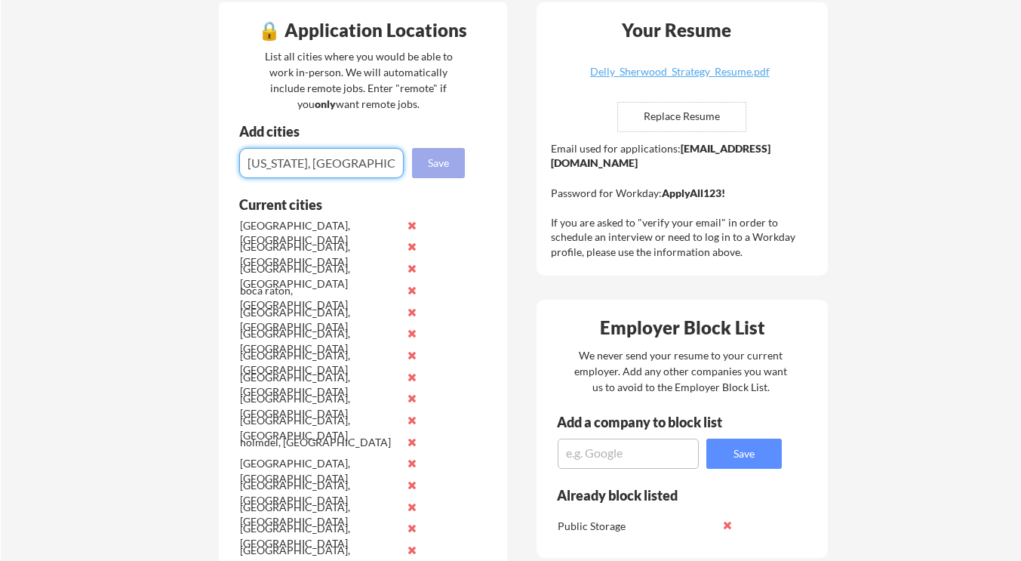  What do you see at coordinates (637, 526) in the screenshot?
I see `div: Public Storage` at bounding box center [637, 526].